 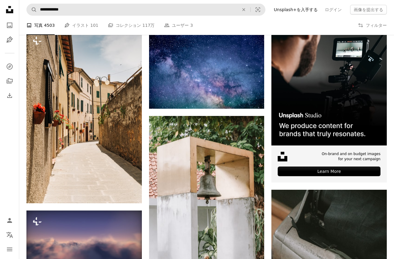 I want to click on a: セメント構造物の上にあるベル, so click(x=207, y=218).